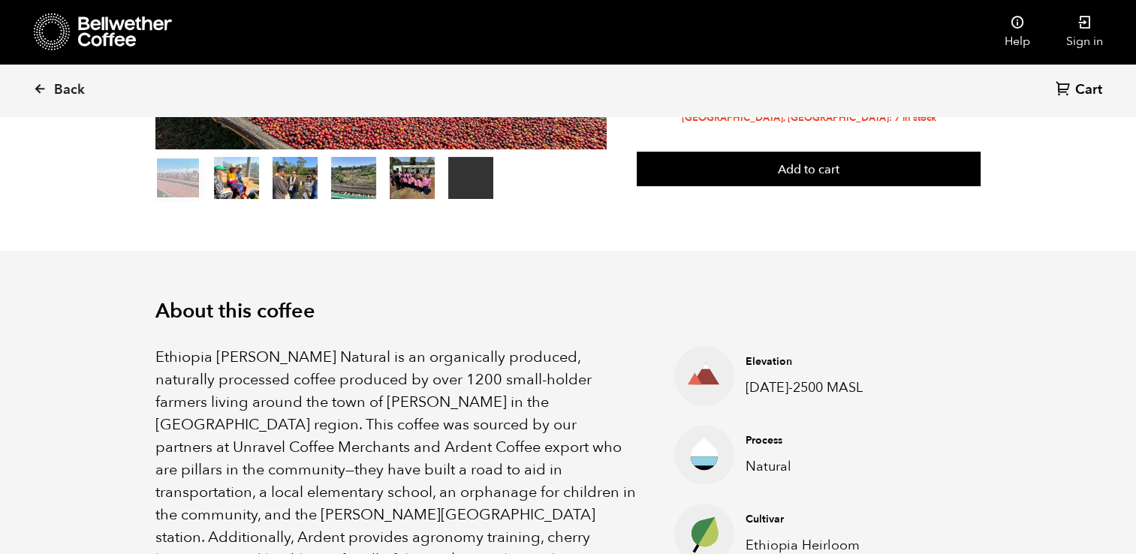 This screenshot has width=1136, height=554. Describe the element at coordinates (1089, 90) in the screenshot. I see `span: Cart` at that location.